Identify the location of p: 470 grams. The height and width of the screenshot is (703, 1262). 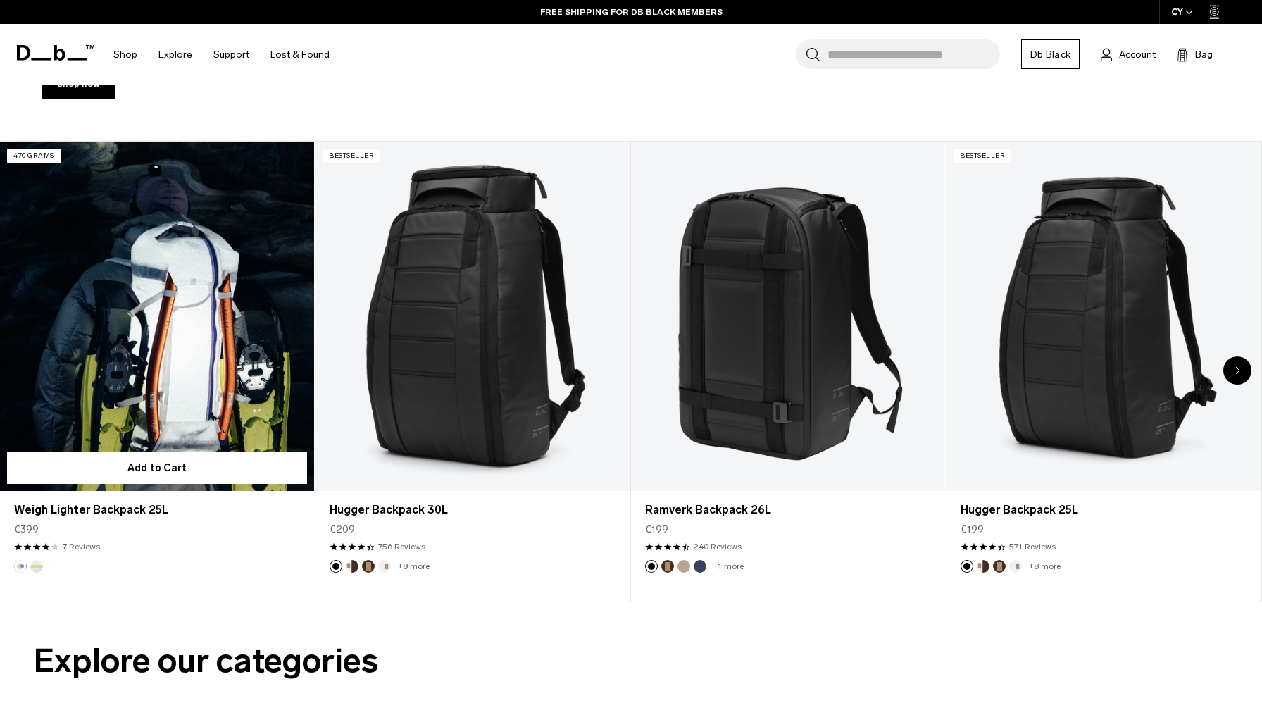
(34, 156).